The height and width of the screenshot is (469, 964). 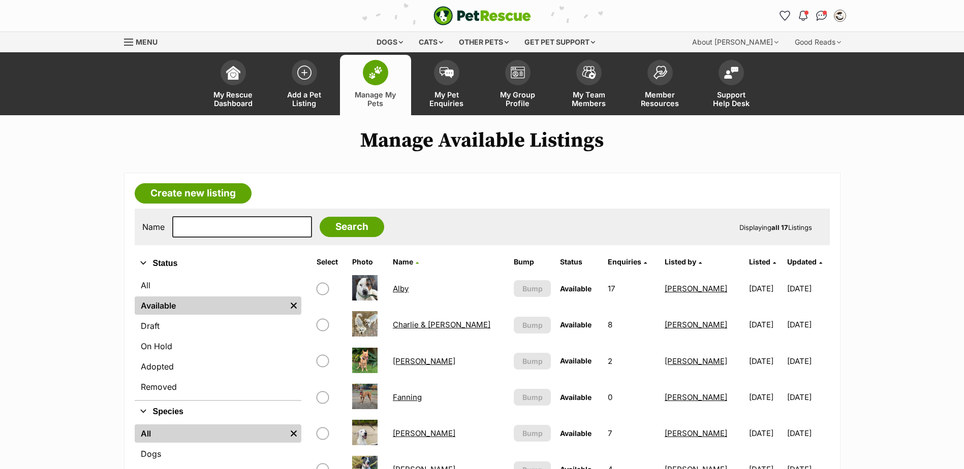 I want to click on a: Manage My Pets, so click(x=375, y=85).